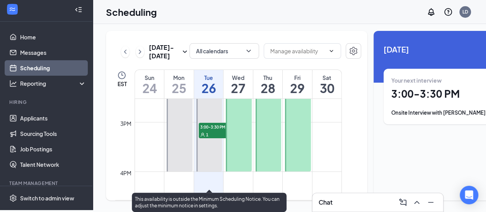 This screenshot has height=212, width=486. I want to click on svg: Notifications, so click(431, 12).